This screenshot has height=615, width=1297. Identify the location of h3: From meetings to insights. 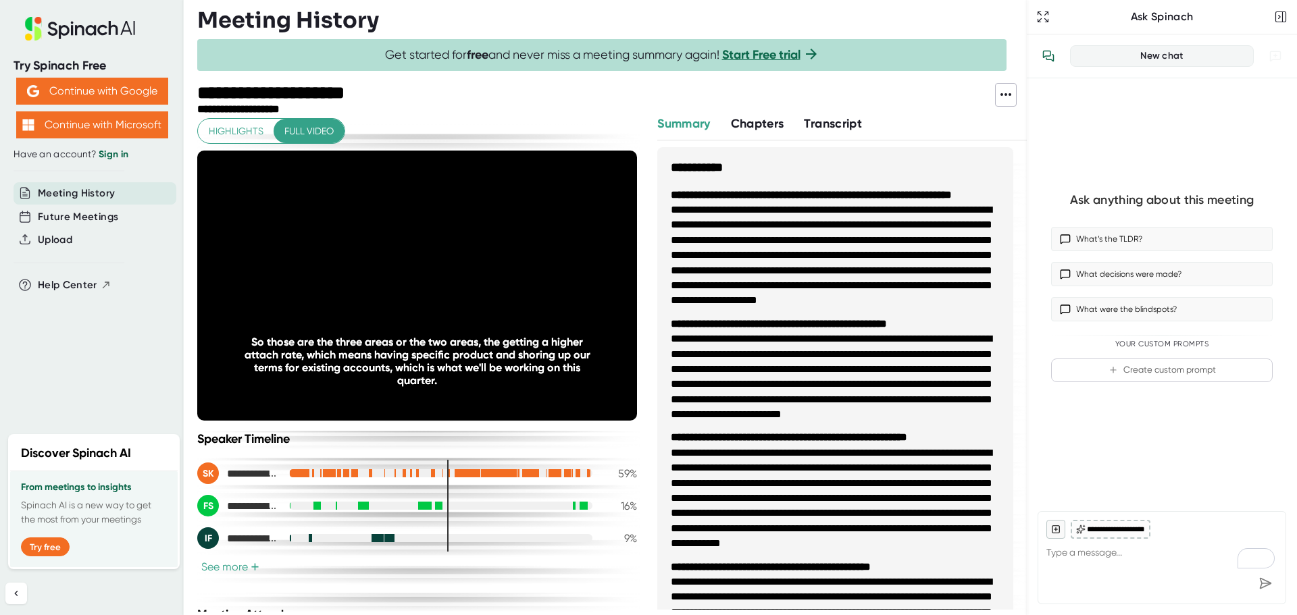
(94, 488).